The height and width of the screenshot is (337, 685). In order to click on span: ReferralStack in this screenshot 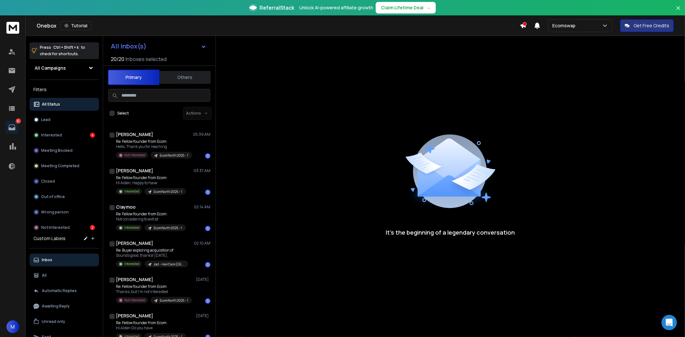, I will do `click(277, 8)`.